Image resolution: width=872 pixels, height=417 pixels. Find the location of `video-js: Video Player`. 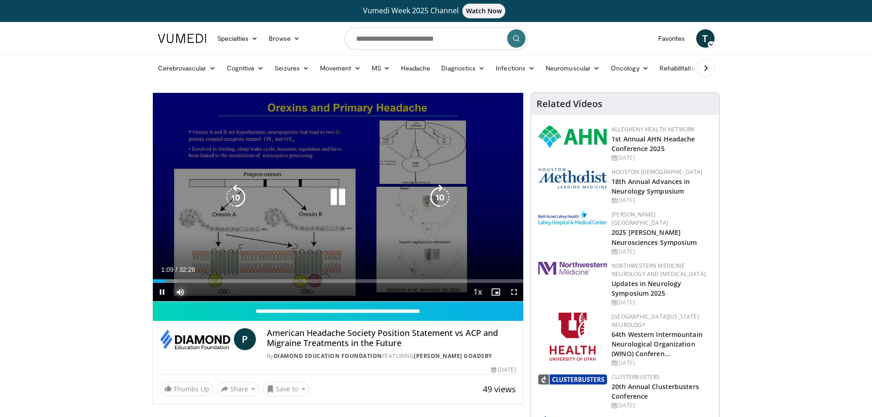

video-js: Video Player is located at coordinates (338, 197).